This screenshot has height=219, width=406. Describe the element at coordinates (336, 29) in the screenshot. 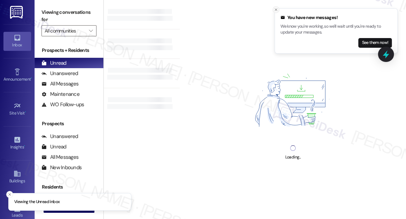

I see `p: We know you're working, so we'll wait until you're ready to update your messages.` at that location.